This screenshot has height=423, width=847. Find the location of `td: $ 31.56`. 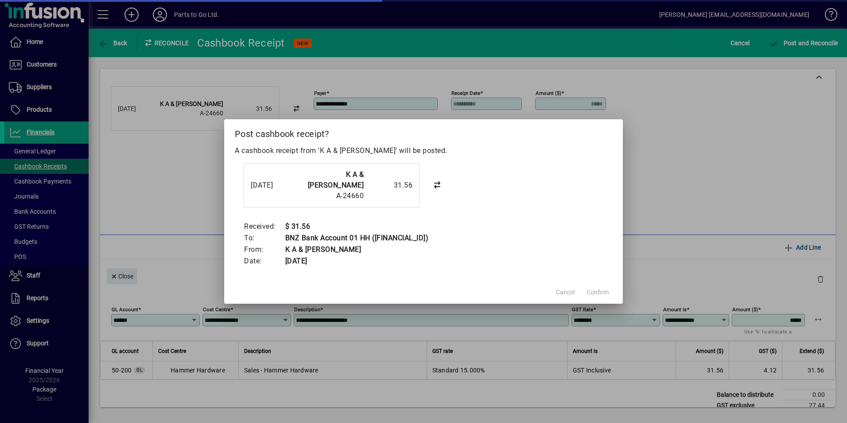

td: $ 31.56 is located at coordinates (357, 226).